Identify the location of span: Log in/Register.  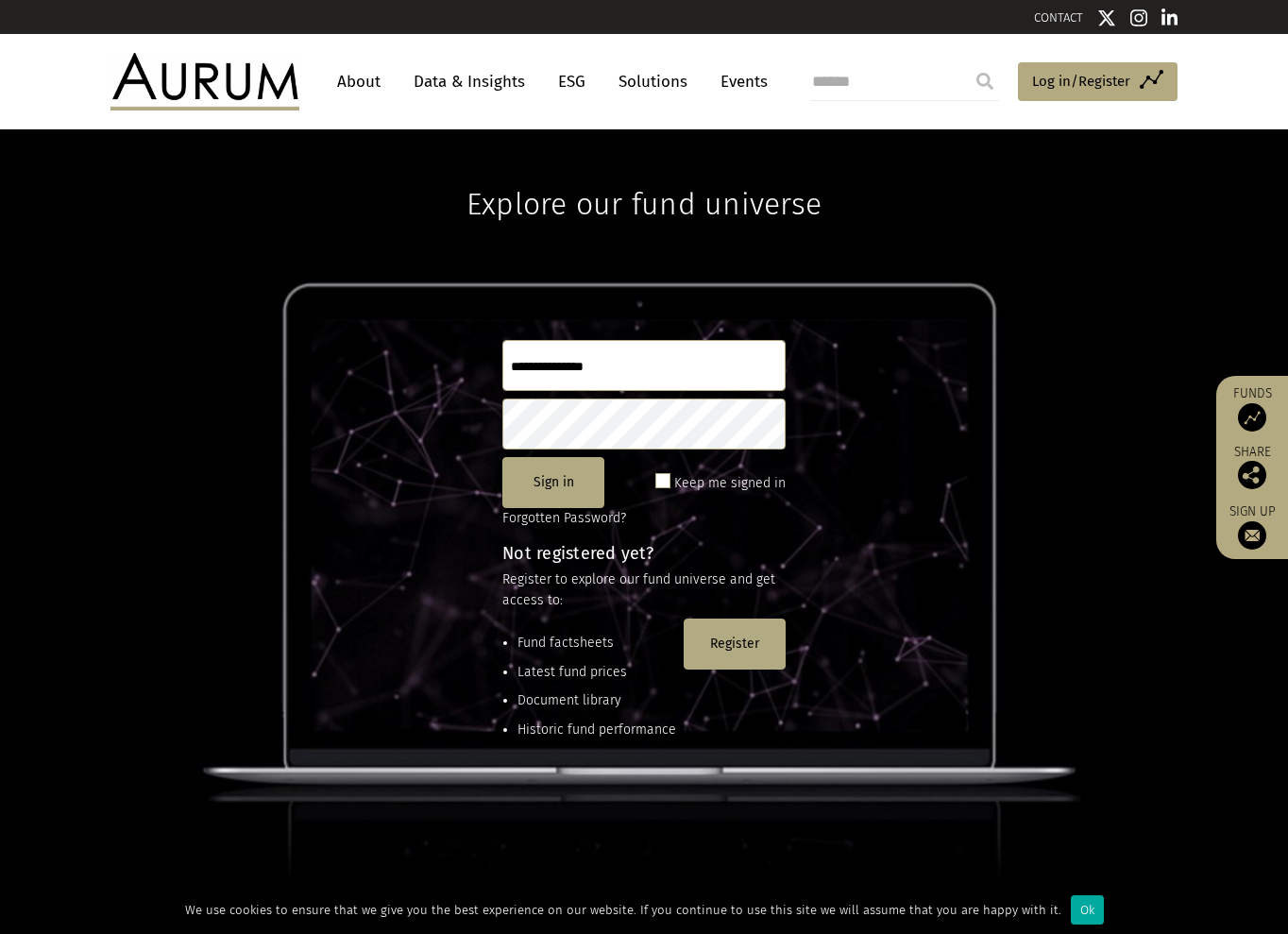
(1081, 81).